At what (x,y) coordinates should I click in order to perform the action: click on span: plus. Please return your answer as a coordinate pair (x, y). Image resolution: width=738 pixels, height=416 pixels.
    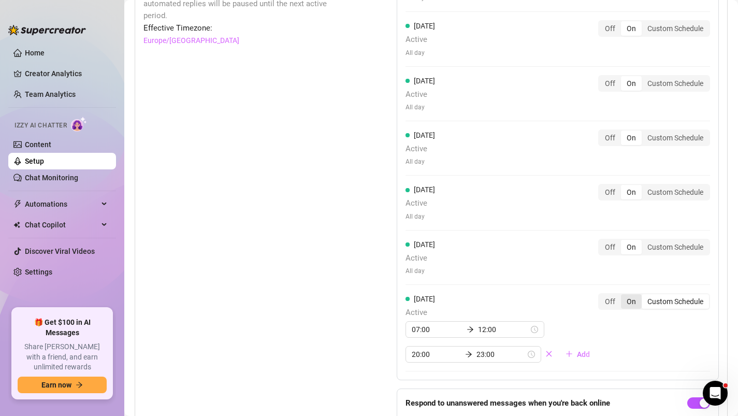
    Looking at the image, I should click on (569, 354).